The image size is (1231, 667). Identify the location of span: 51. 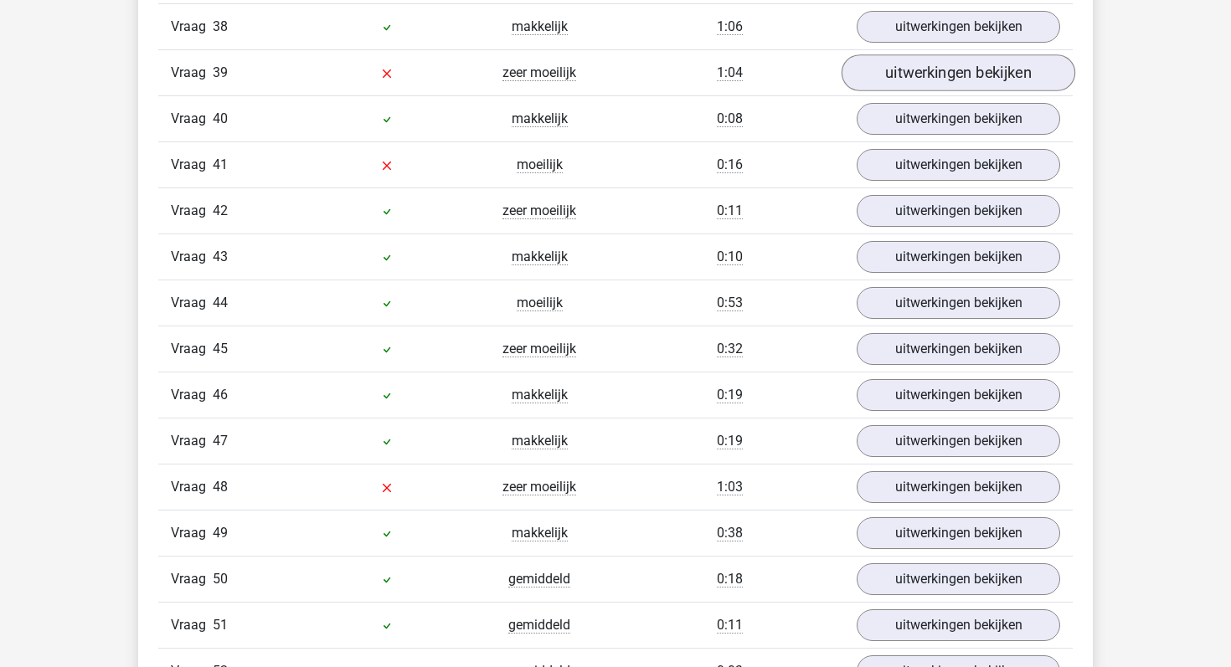
(220, 625).